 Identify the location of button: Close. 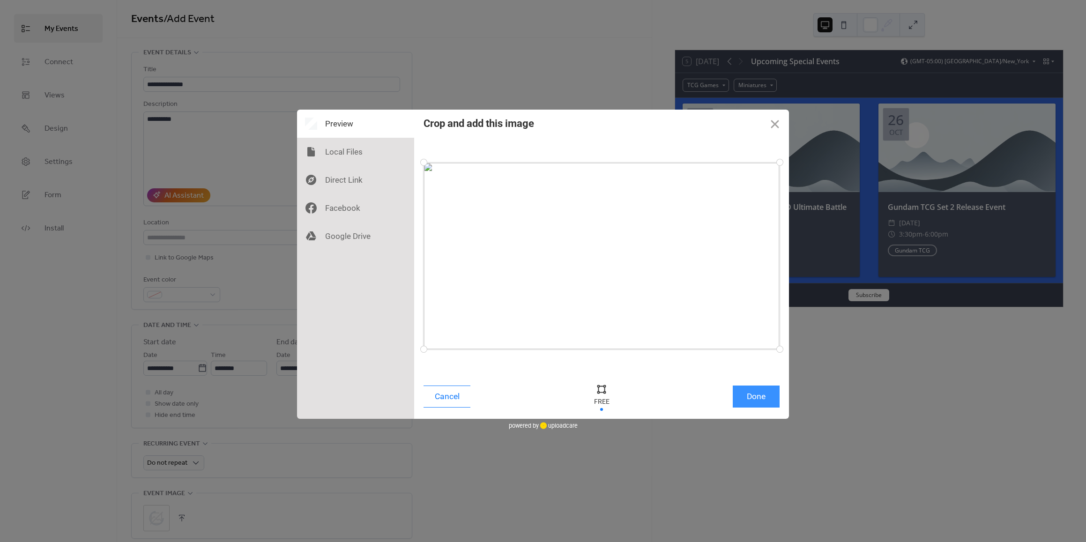
(775, 124).